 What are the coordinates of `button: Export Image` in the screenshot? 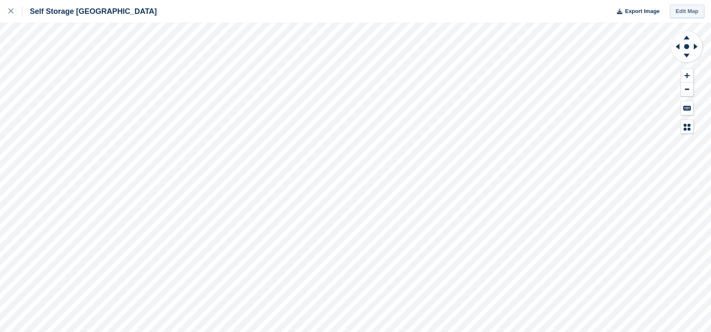 It's located at (636, 11).